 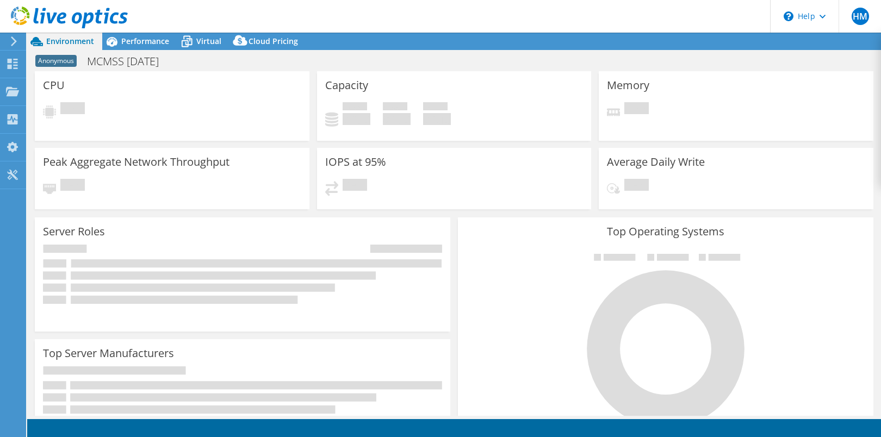 I want to click on h3: Top Operating Systems, so click(x=666, y=232).